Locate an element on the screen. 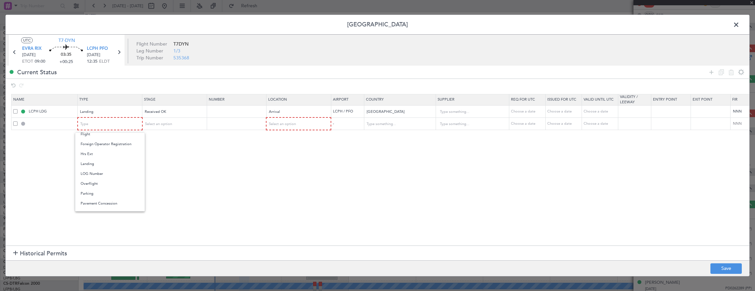 This screenshot has height=291, width=755. span: Permit To Proceed is located at coordinates (110, 214).